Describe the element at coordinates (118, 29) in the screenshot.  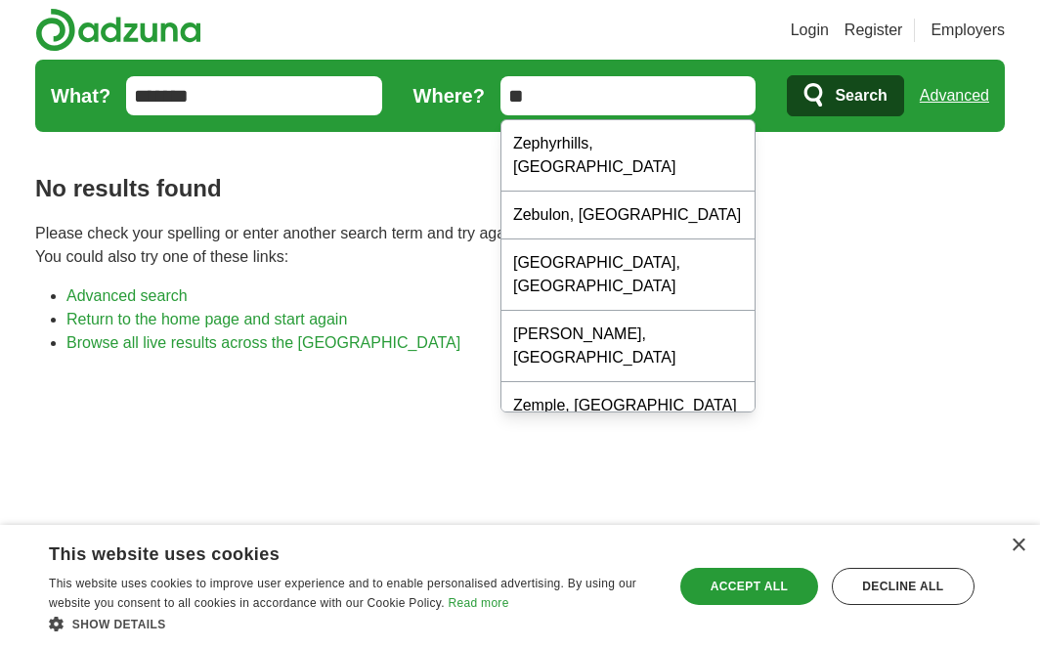
I see `img: Adzuna logo` at that location.